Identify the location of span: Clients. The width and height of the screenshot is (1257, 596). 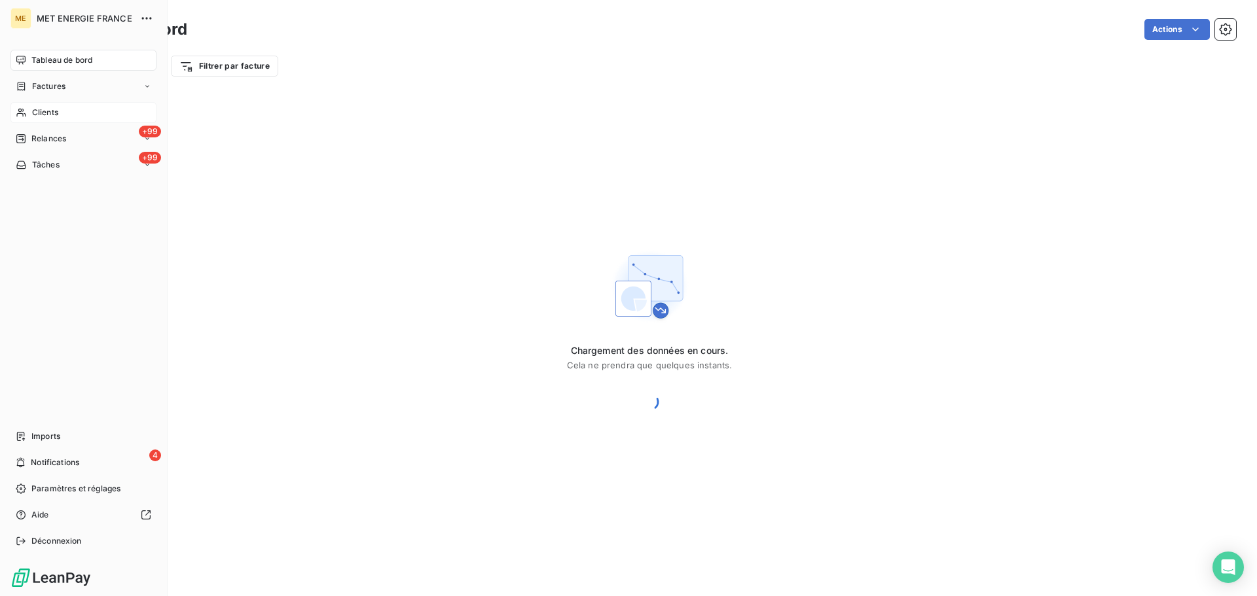
(45, 113).